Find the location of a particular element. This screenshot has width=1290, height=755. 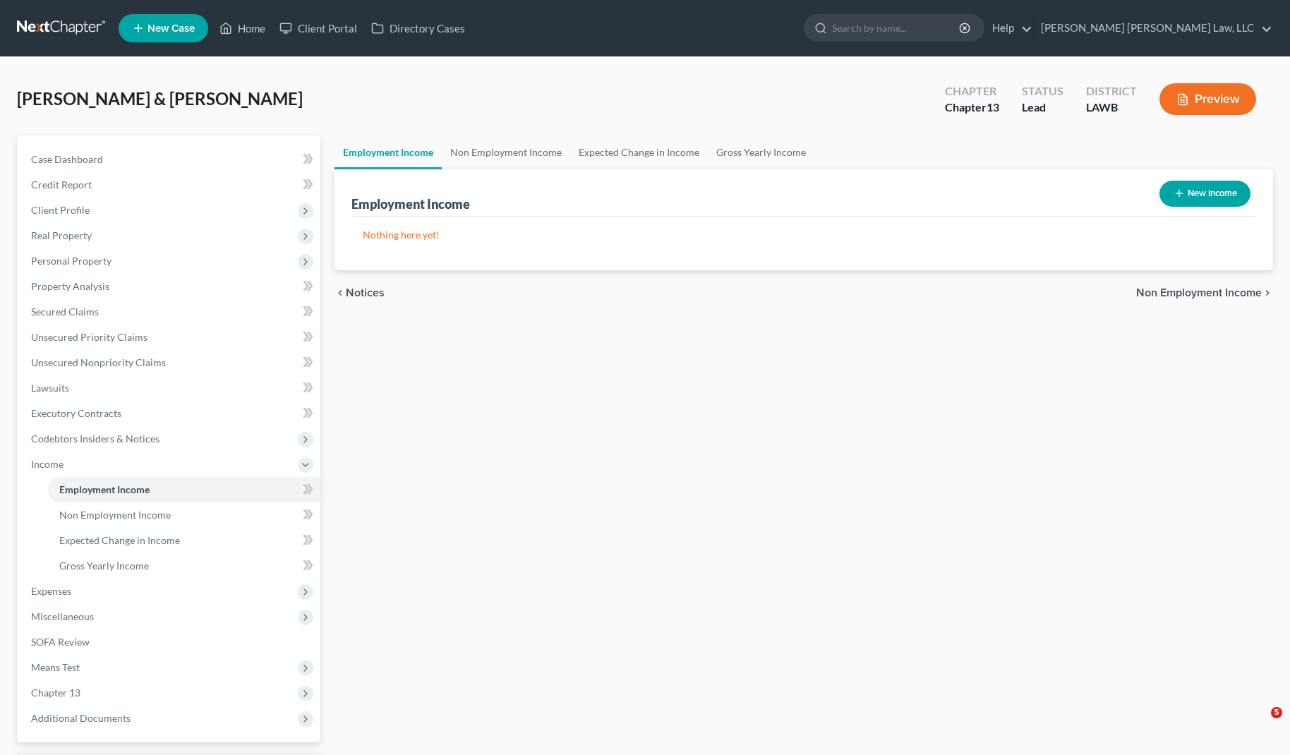

div: Lead is located at coordinates (1042, 107).